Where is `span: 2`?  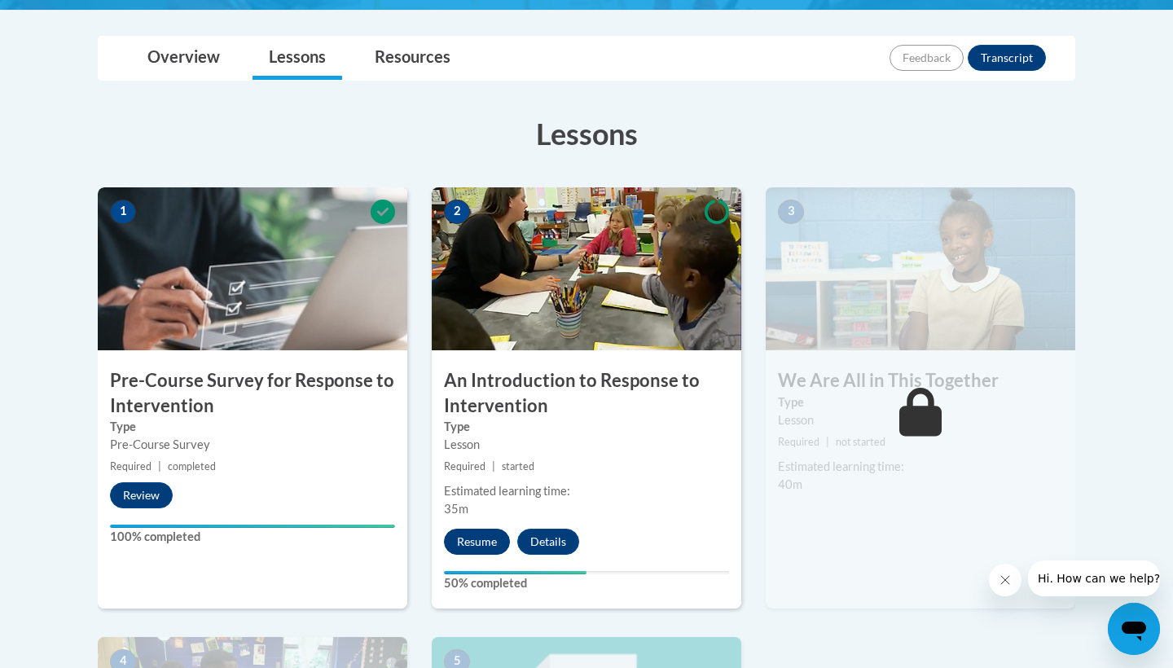
span: 2 is located at coordinates (457, 212).